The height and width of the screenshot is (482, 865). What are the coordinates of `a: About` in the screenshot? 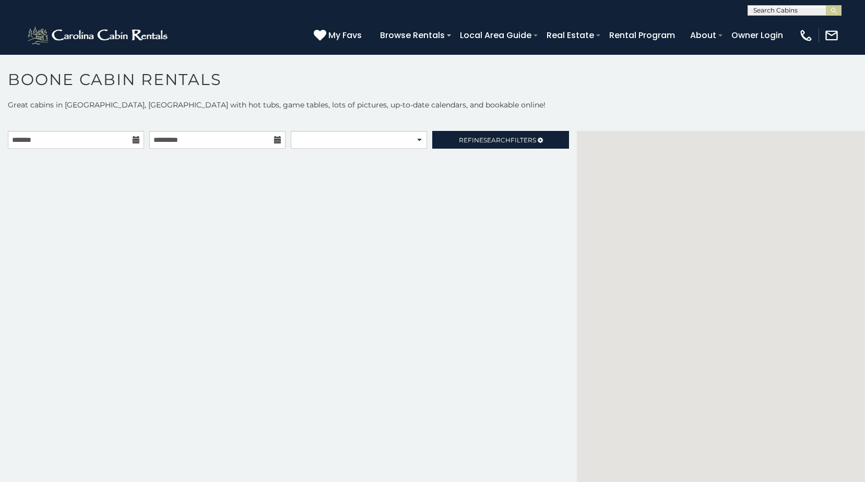 It's located at (703, 35).